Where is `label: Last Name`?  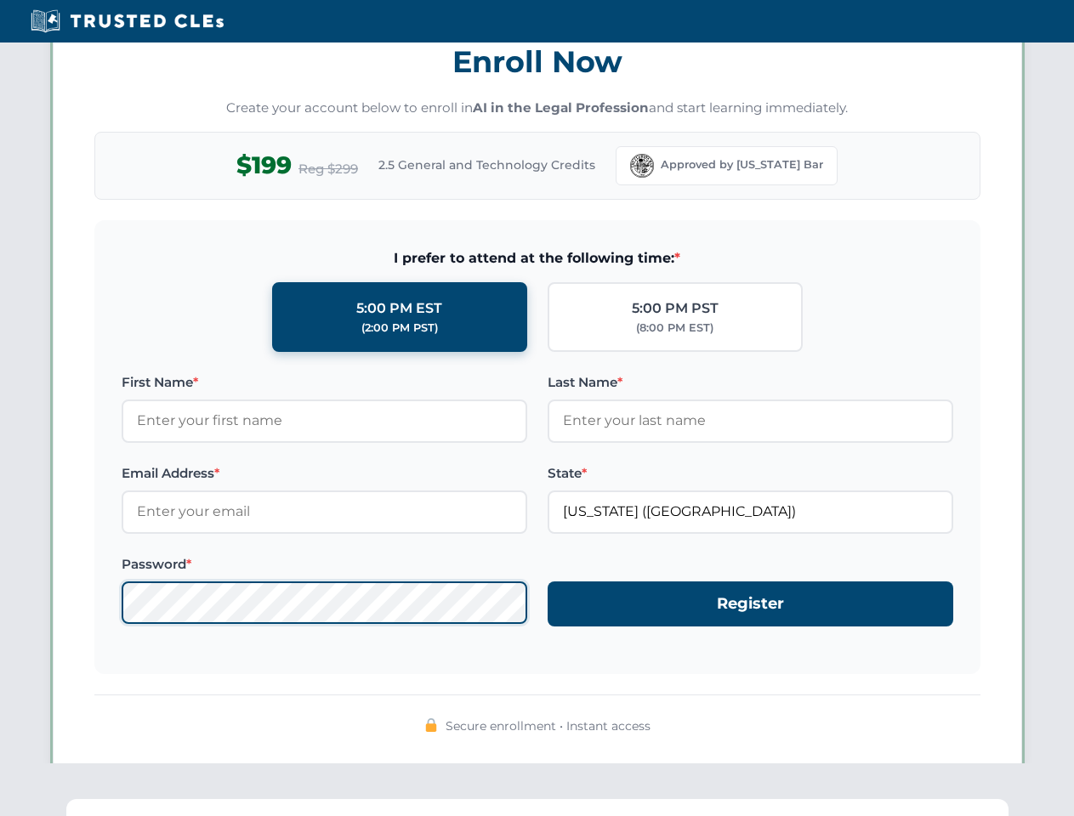
label: Last Name is located at coordinates (750, 383).